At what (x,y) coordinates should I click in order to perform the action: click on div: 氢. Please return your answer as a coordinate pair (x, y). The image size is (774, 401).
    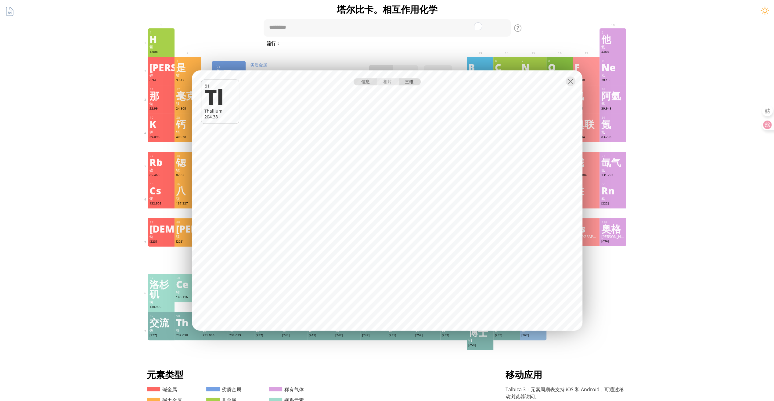
    Looking at the image, I should click on (161, 47).